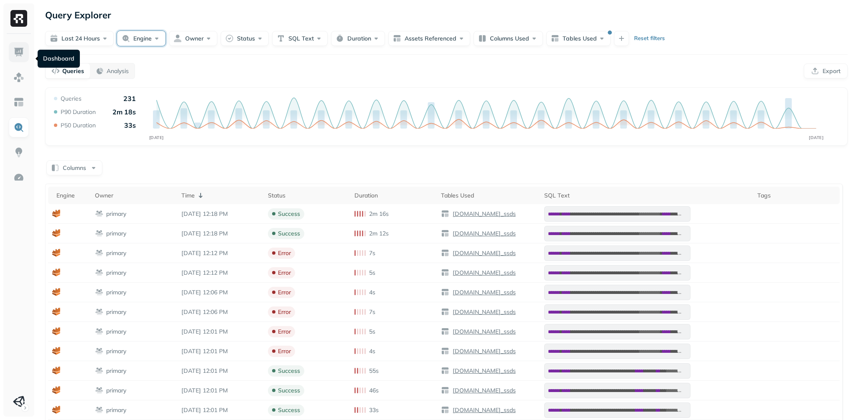  What do you see at coordinates (71, 196) in the screenshot?
I see `div: Engine` at bounding box center [71, 196].